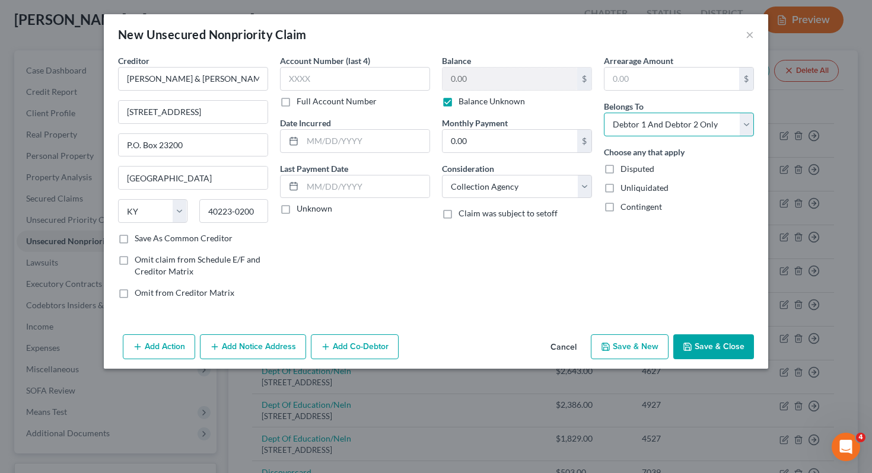  Describe the element at coordinates (234, 211) in the screenshot. I see `input: Enter zip...` at that location.